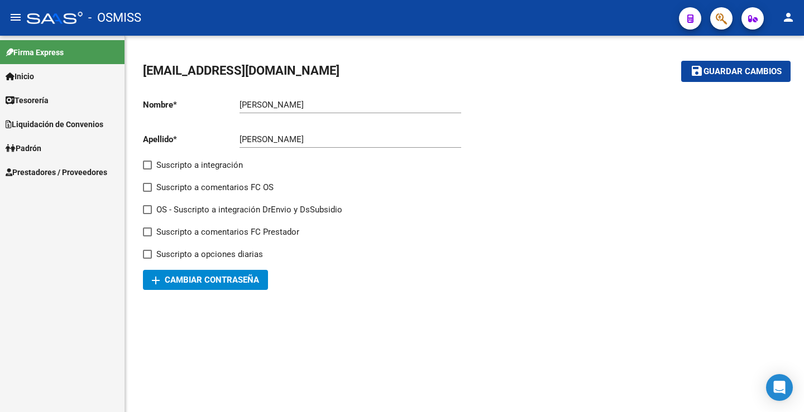  What do you see at coordinates (697, 71) in the screenshot?
I see `mat-icon: save` at bounding box center [697, 71].